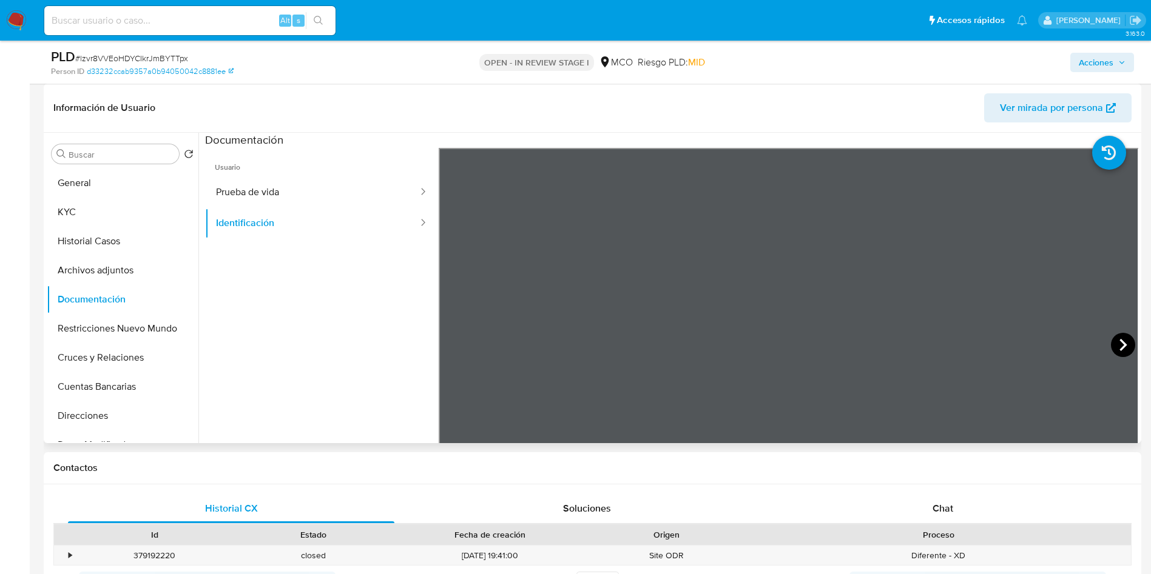  Describe the element at coordinates (123, 329) in the screenshot. I see `button: Restricciones Nuevo Mundo` at that location.